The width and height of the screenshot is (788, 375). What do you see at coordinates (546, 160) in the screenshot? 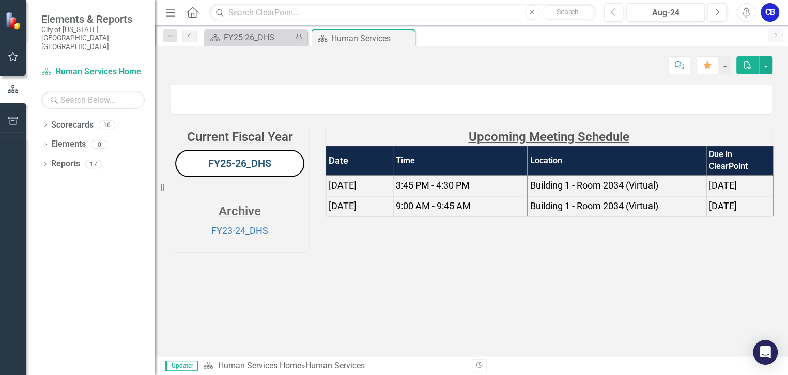
I see `strong: Location` at bounding box center [546, 160].